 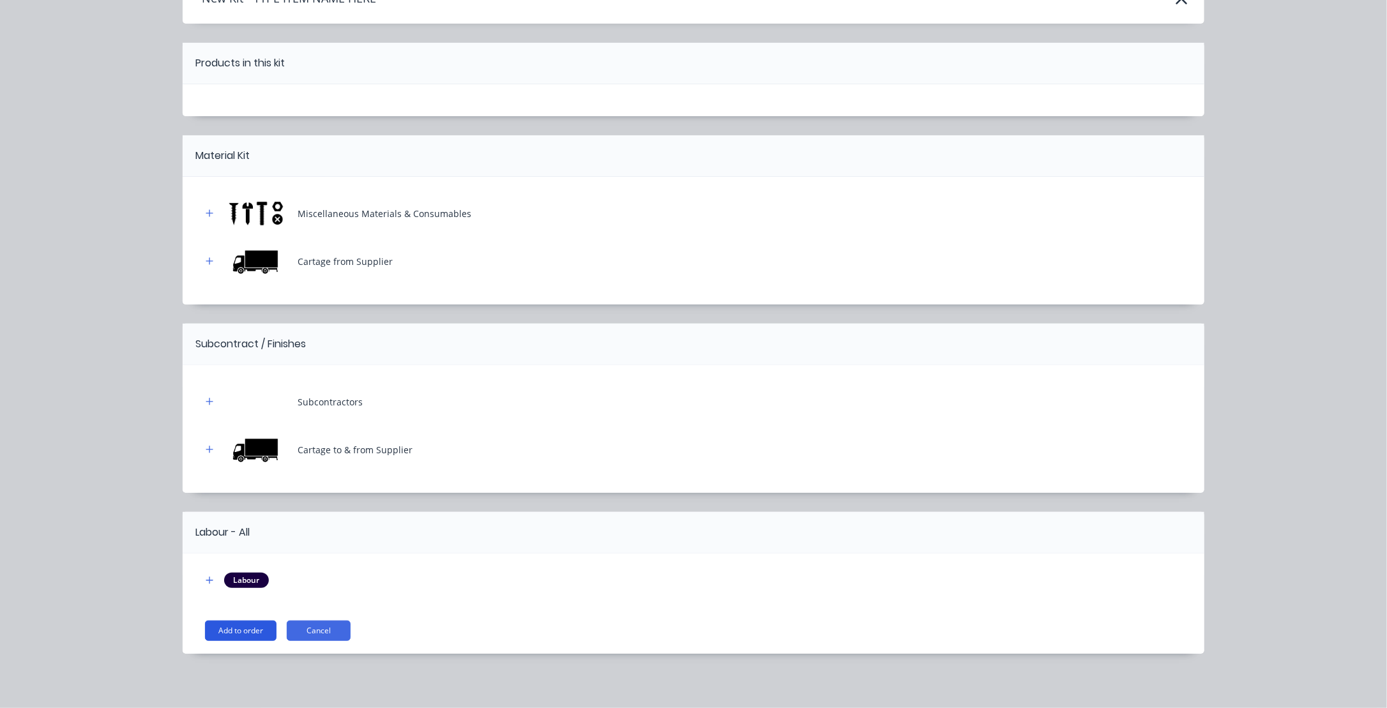 I want to click on div: Cartage from Supplier, so click(x=345, y=261).